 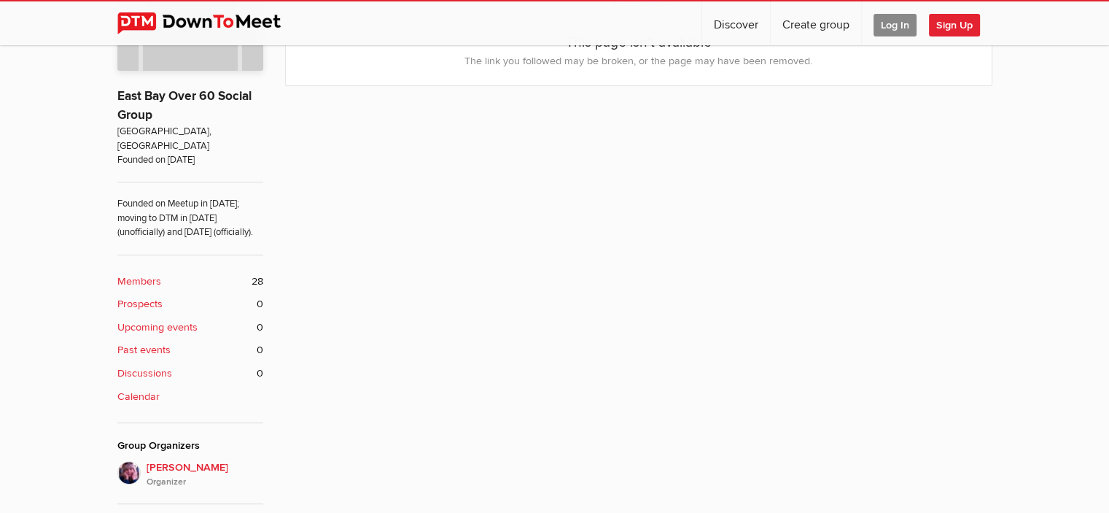 I want to click on p: The link you followed may be broken, or the page may have been removed., so click(x=639, y=61).